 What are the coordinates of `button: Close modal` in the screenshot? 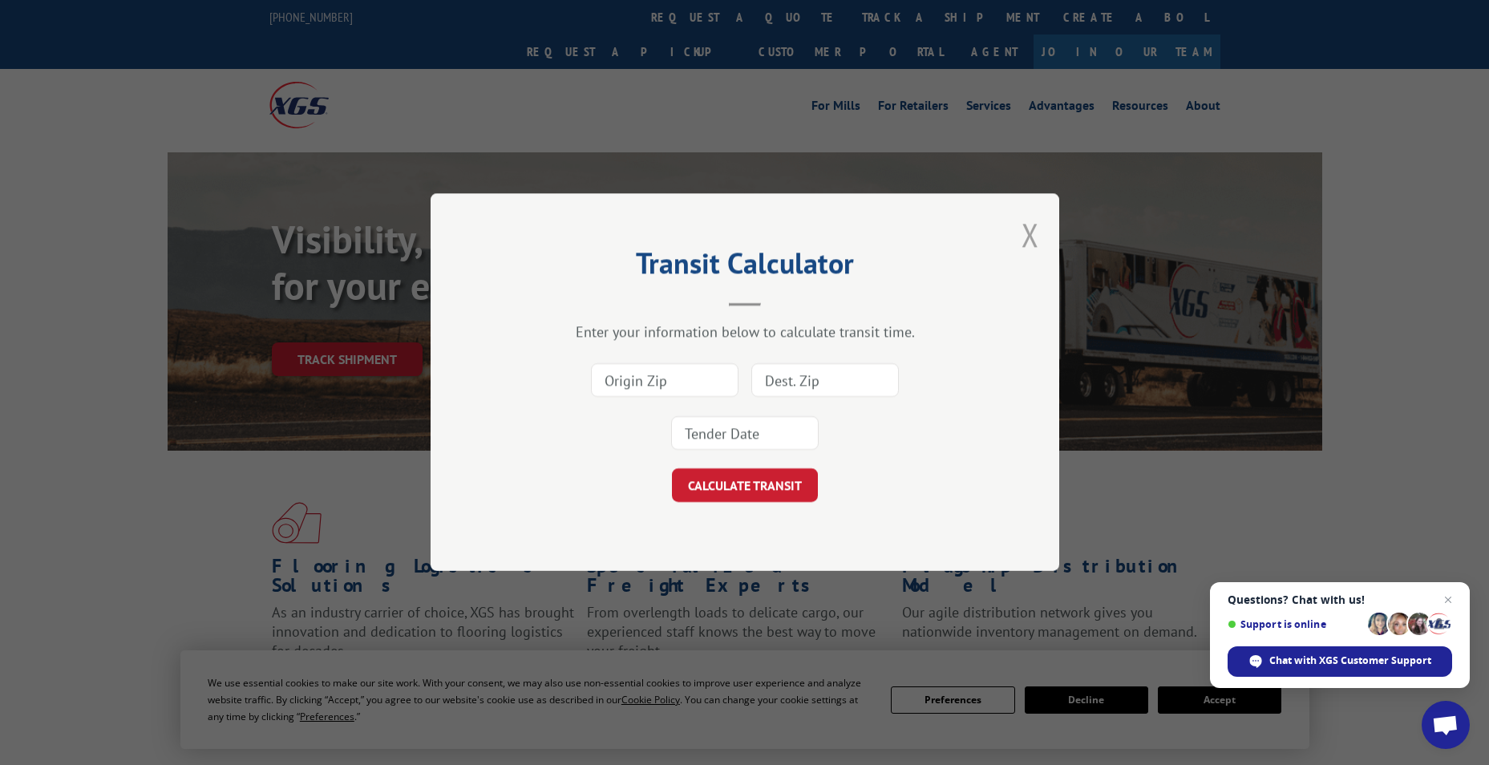 It's located at (1030, 234).